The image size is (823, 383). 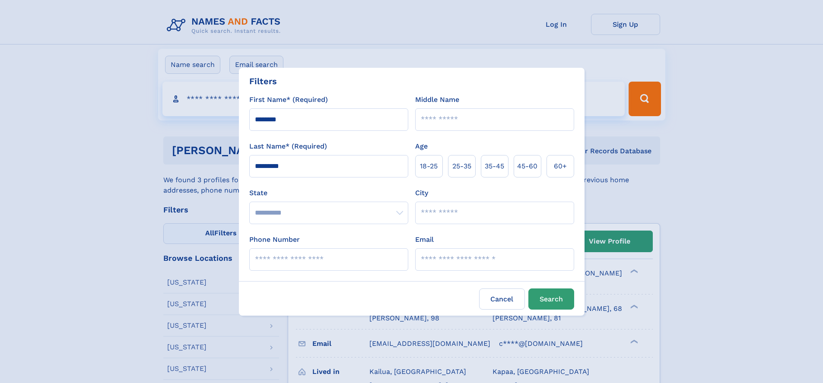 What do you see at coordinates (274, 240) in the screenshot?
I see `label: Phone Number` at bounding box center [274, 240].